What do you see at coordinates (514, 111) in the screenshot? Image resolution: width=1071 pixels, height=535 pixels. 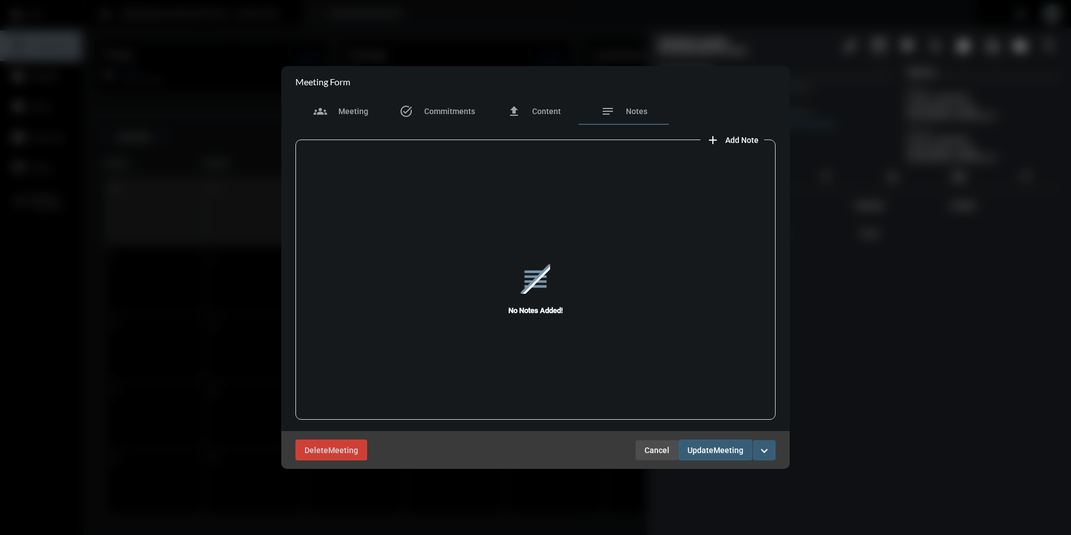 I see `mat-icon: file_upload` at bounding box center [514, 111].